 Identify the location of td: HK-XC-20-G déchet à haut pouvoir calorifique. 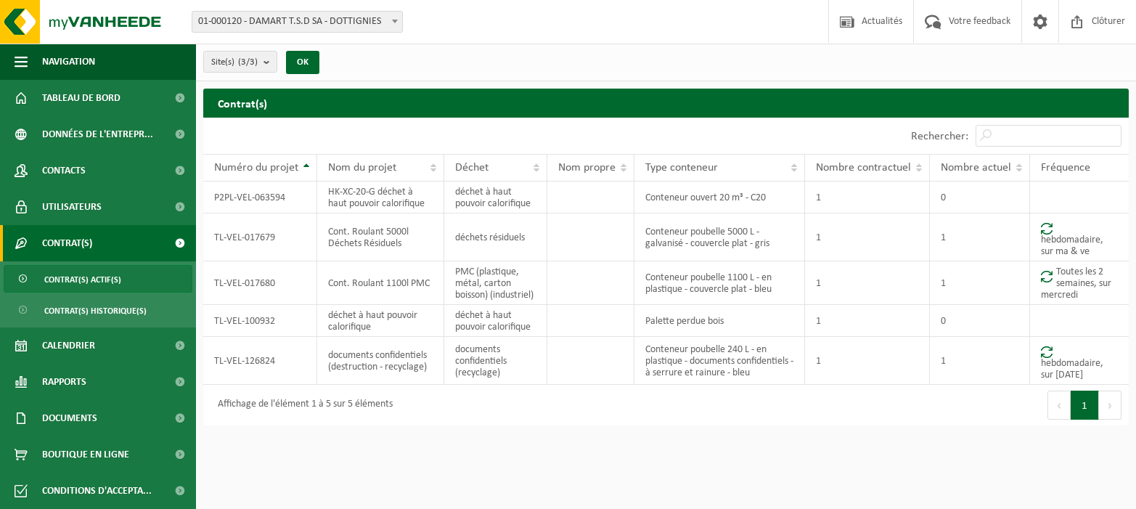
(380, 197).